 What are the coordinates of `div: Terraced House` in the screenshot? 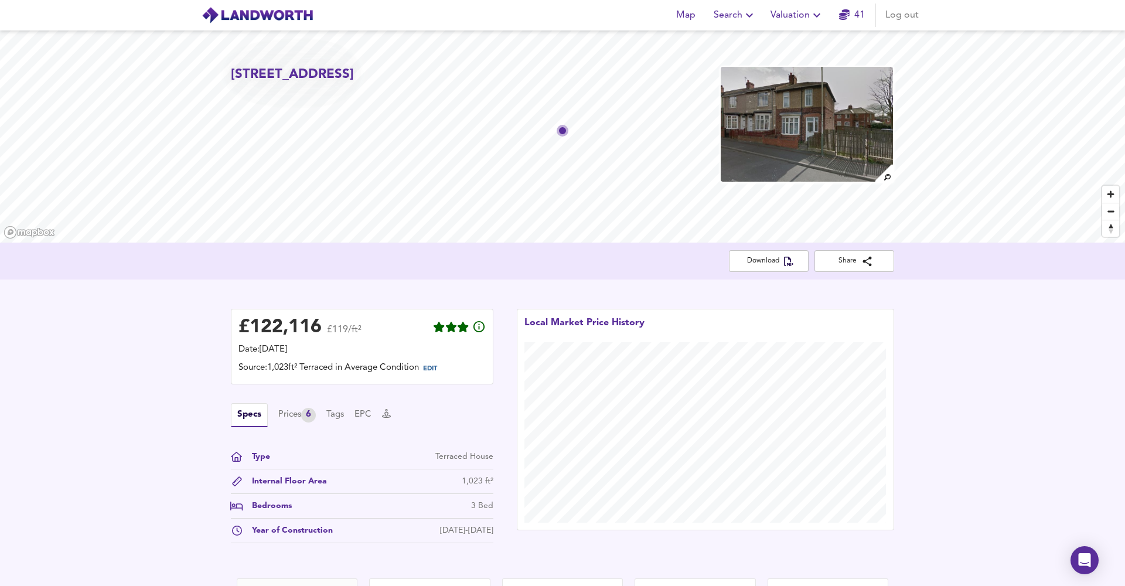 It's located at (464, 456).